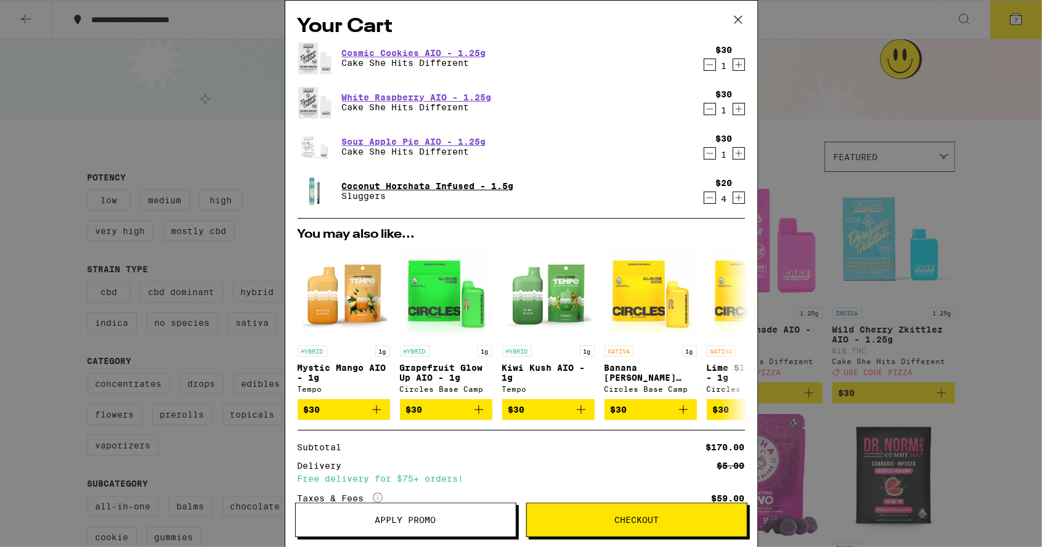 Image resolution: width=1042 pixels, height=547 pixels. I want to click on img: Circles Base Camp - Banana Runtz AIO - 1g, so click(651, 293).